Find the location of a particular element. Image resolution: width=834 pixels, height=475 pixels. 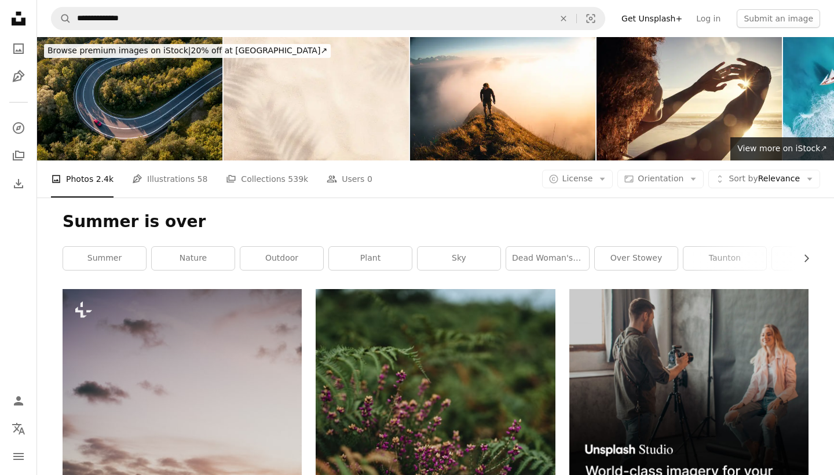

a: Download History is located at coordinates (19, 184).